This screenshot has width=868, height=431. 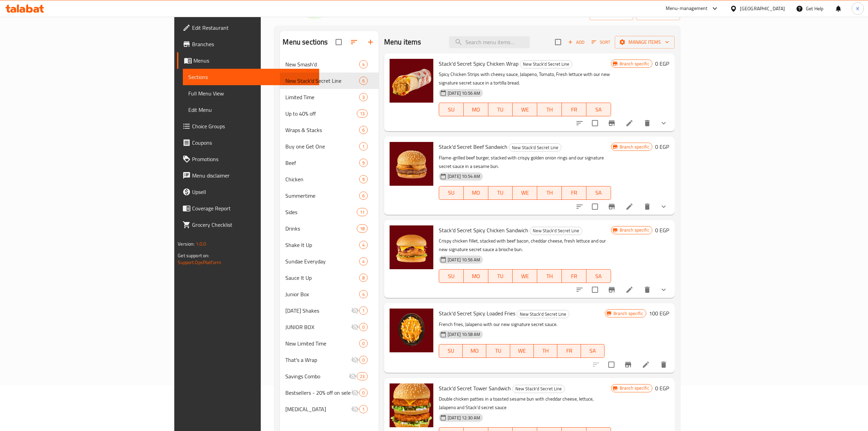 What do you see at coordinates (329, 359) in the screenshot?
I see `div: That's a Wrap0` at bounding box center [329, 359].